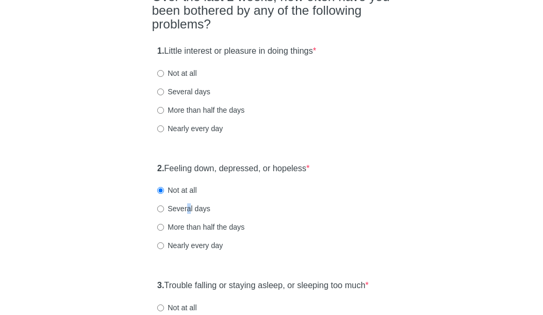 This screenshot has width=543, height=315. What do you see at coordinates (160, 168) in the screenshot?
I see `strong: 2.` at bounding box center [160, 168].